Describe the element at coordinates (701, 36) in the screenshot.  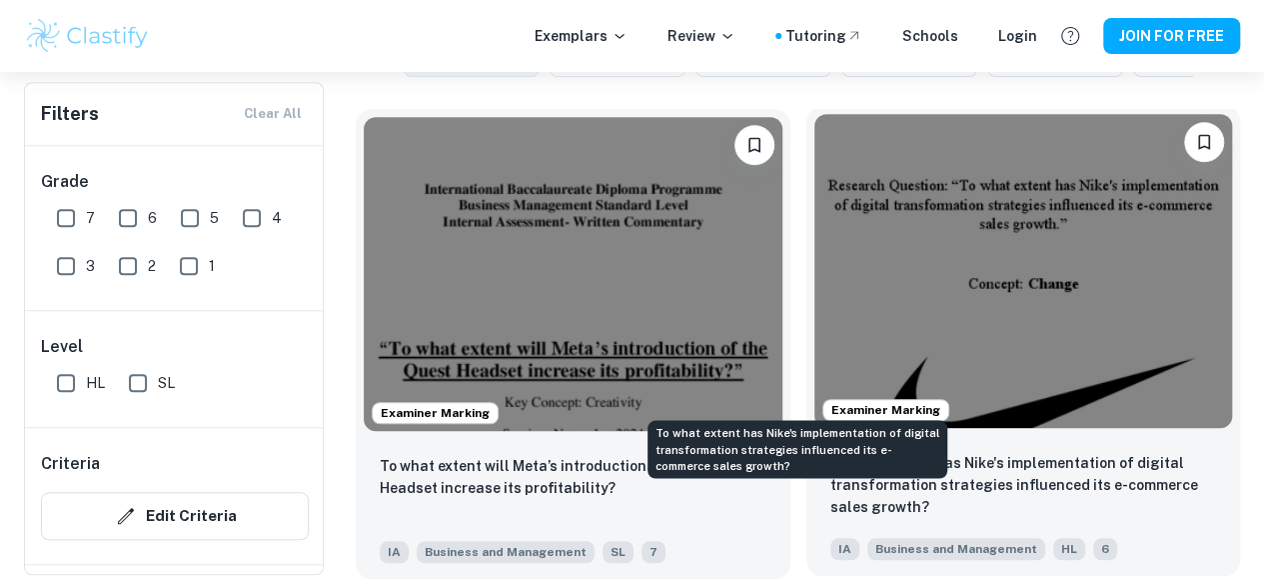
I see `p: Review` at that location.